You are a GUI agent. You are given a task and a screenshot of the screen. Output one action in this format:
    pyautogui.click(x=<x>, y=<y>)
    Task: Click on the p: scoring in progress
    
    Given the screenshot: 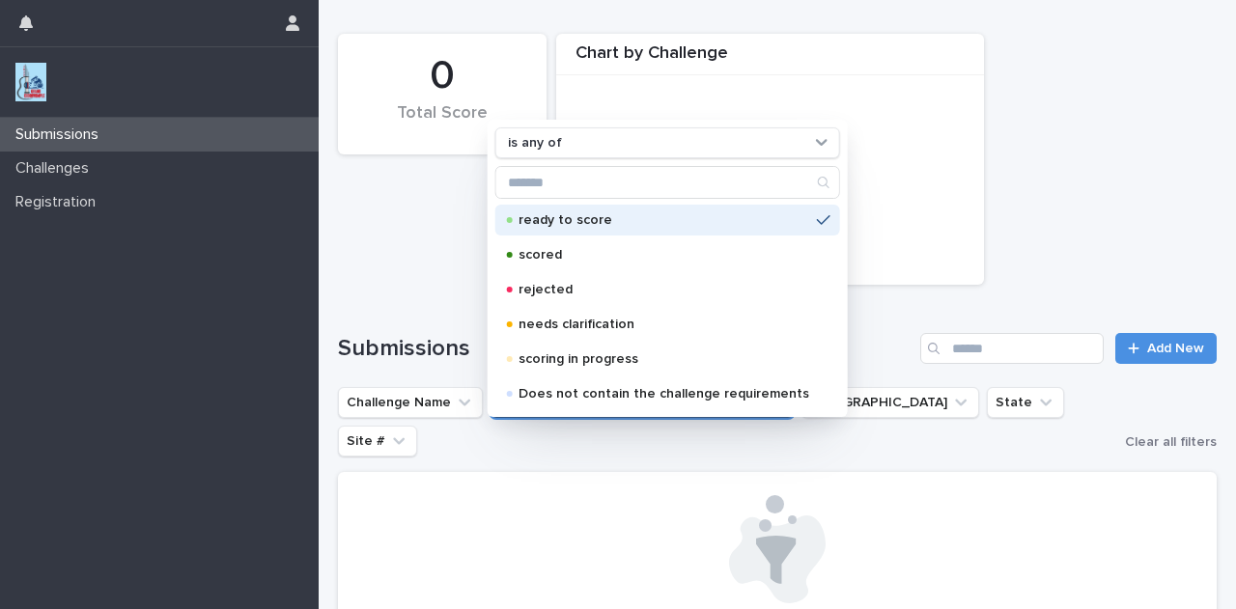 What is the action you would take?
    pyautogui.click(x=663, y=359)
    